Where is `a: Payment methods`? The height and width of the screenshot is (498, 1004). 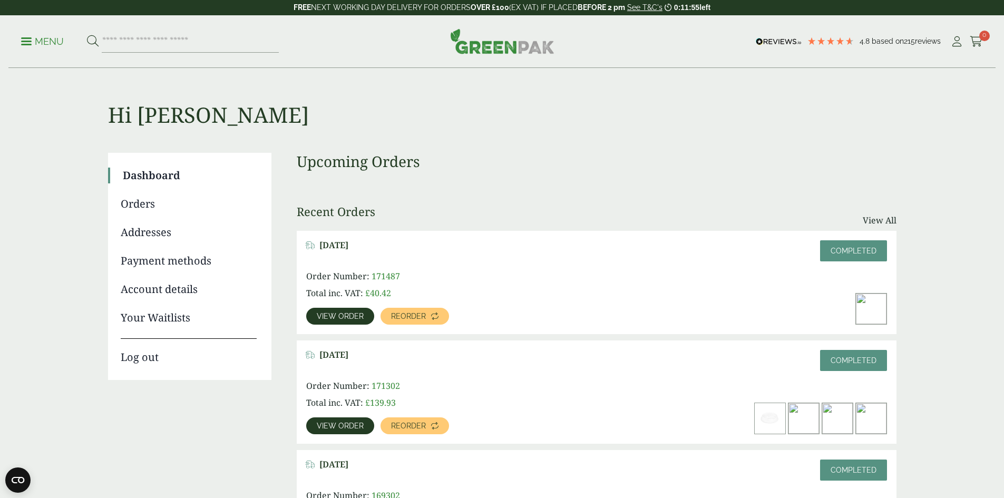 a: Payment methods is located at coordinates (189, 261).